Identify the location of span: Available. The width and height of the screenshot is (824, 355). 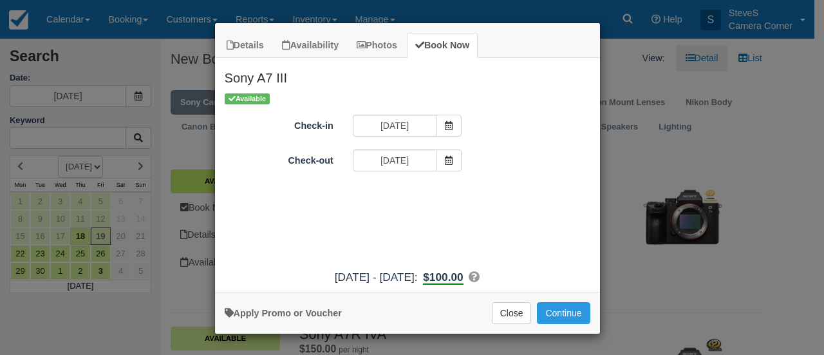
(247, 98).